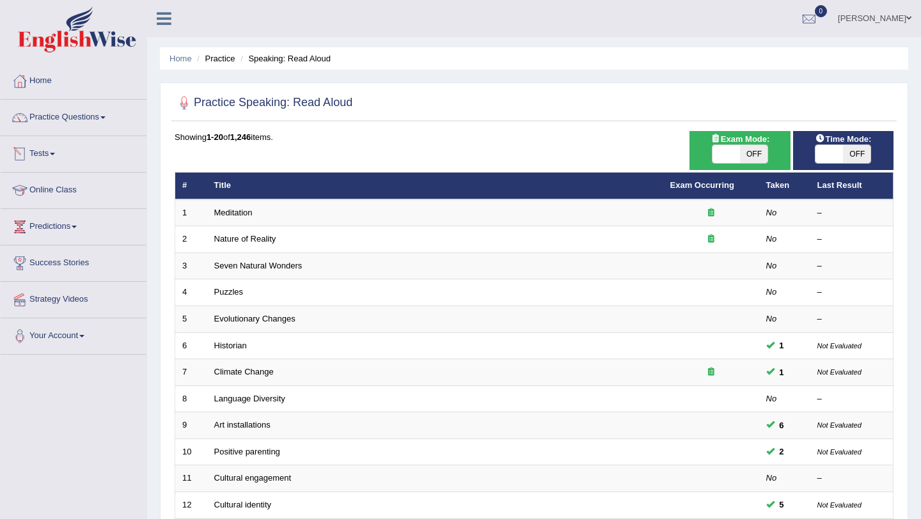 Image resolution: width=921 pixels, height=519 pixels. Describe the element at coordinates (233, 212) in the screenshot. I see `a: Meditation` at that location.